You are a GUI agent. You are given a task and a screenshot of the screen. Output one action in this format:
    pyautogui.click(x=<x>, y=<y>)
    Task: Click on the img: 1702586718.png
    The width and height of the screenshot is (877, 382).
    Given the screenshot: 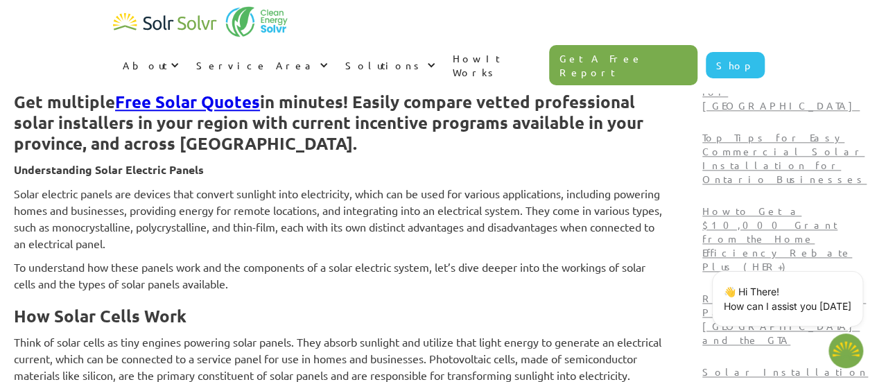 What is the action you would take?
    pyautogui.click(x=846, y=351)
    